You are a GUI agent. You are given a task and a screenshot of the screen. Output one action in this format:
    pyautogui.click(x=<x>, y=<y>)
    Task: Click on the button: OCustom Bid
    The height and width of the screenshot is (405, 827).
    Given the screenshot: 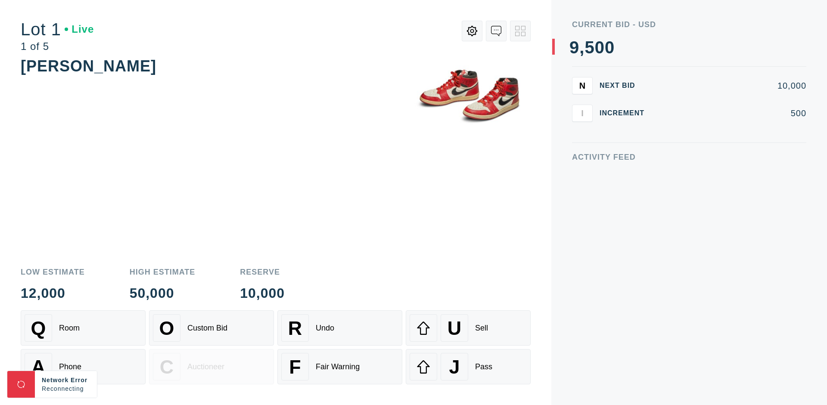 What is the action you would take?
    pyautogui.click(x=212, y=328)
    